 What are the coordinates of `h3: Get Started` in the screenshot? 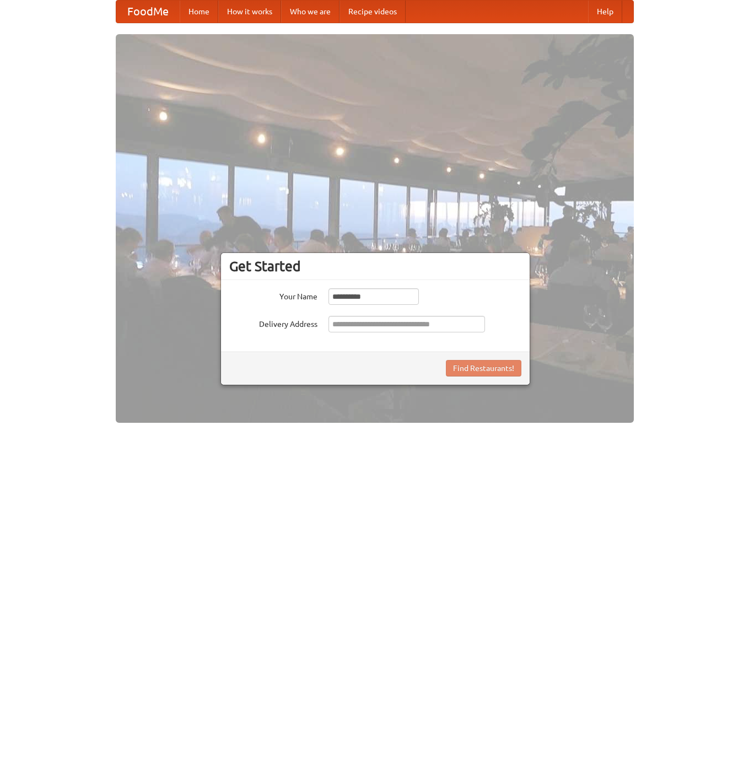 It's located at (375, 266).